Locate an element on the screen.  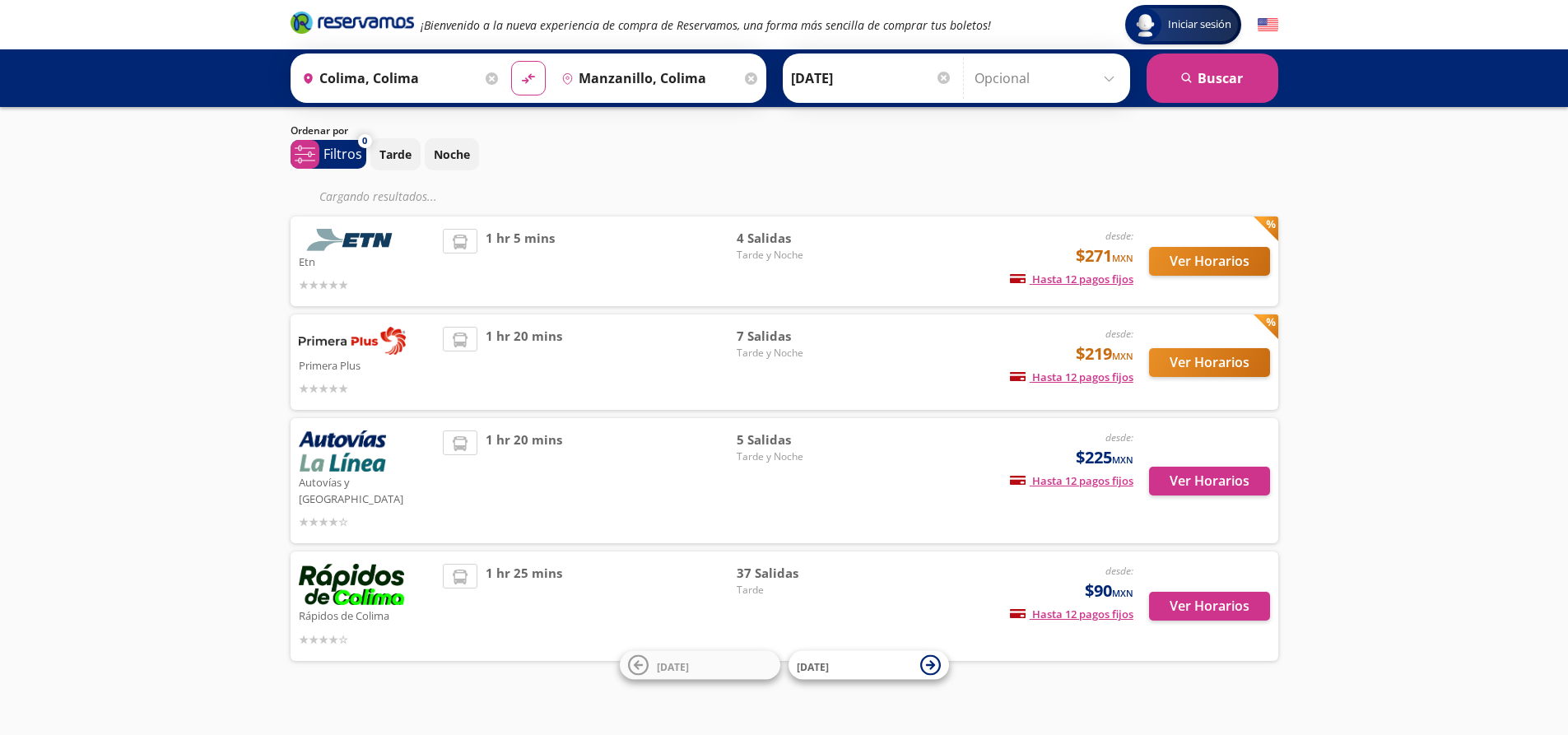
img: Etn is located at coordinates (352, 240).